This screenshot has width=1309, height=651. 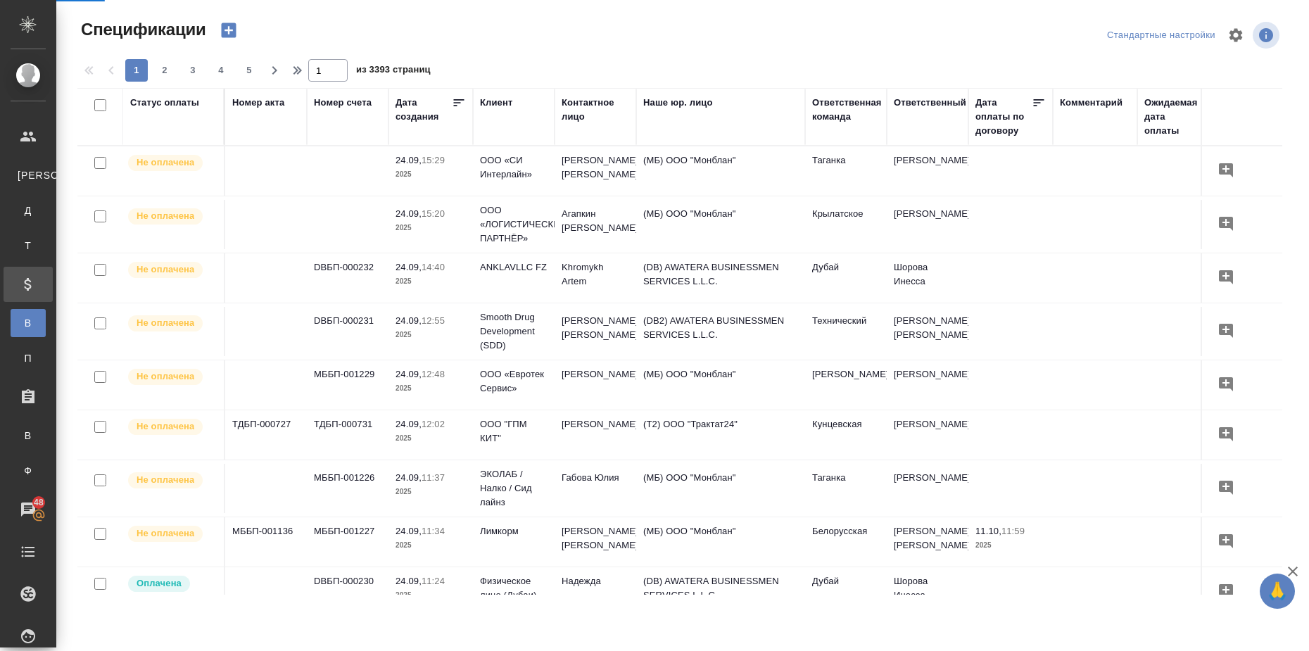 I want to click on span: Спецификации, so click(x=141, y=30).